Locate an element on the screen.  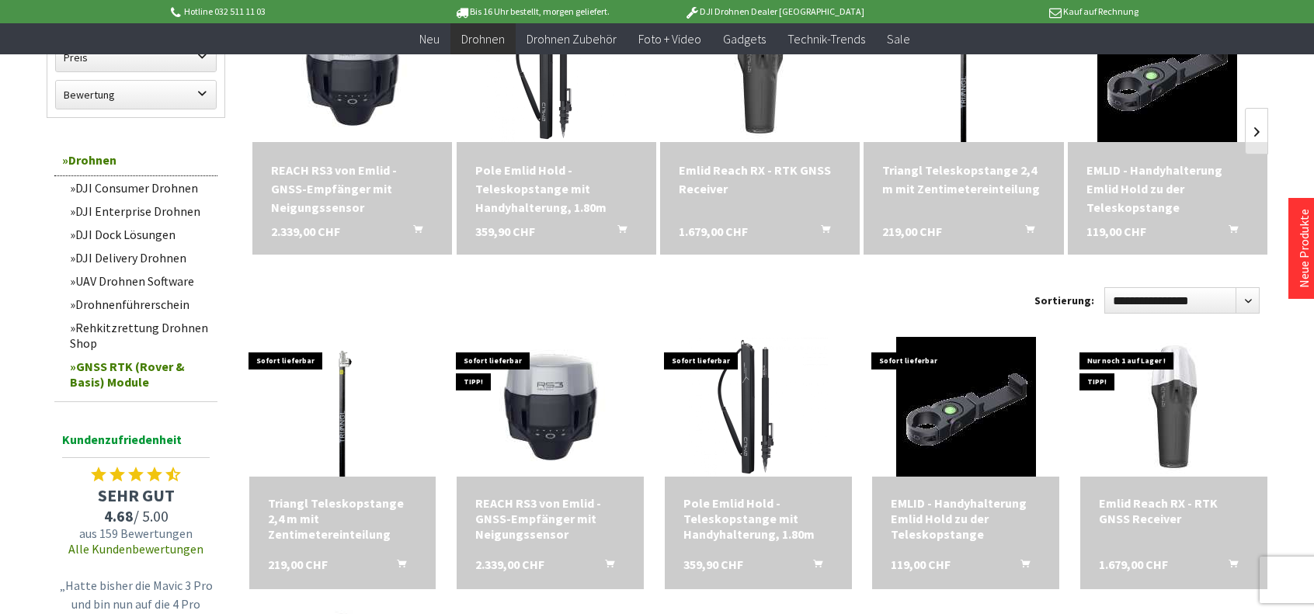
span: Sale is located at coordinates (898, 39).